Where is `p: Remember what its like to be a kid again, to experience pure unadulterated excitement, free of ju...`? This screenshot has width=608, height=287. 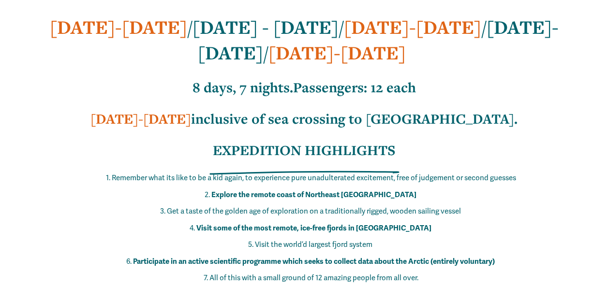 p: Remember what its like to be a kid again, to experience pure unadulterated excitement, free of ju... is located at coordinates (314, 178).